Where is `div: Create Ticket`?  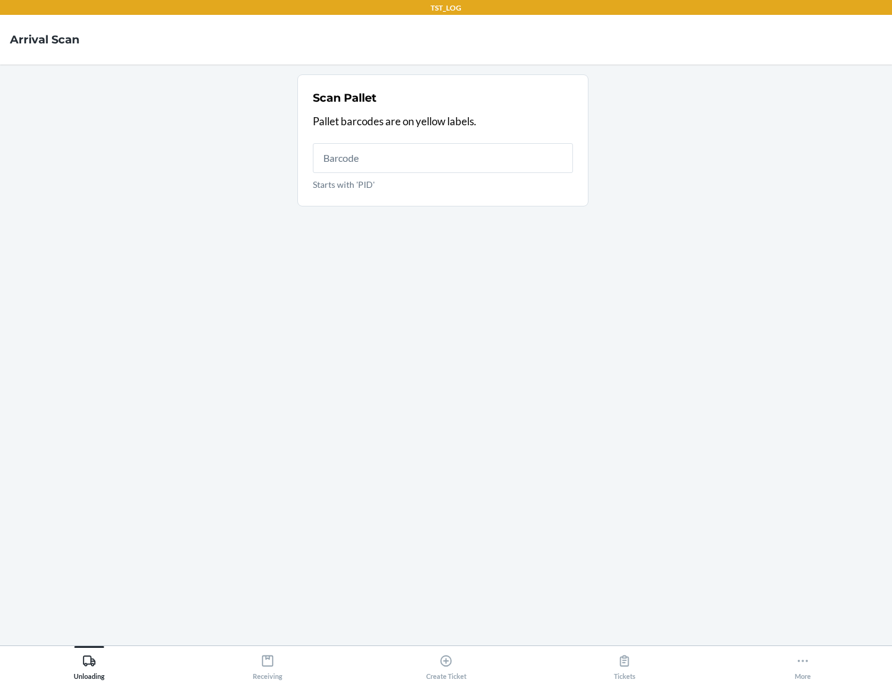 div: Create Ticket is located at coordinates (446, 664).